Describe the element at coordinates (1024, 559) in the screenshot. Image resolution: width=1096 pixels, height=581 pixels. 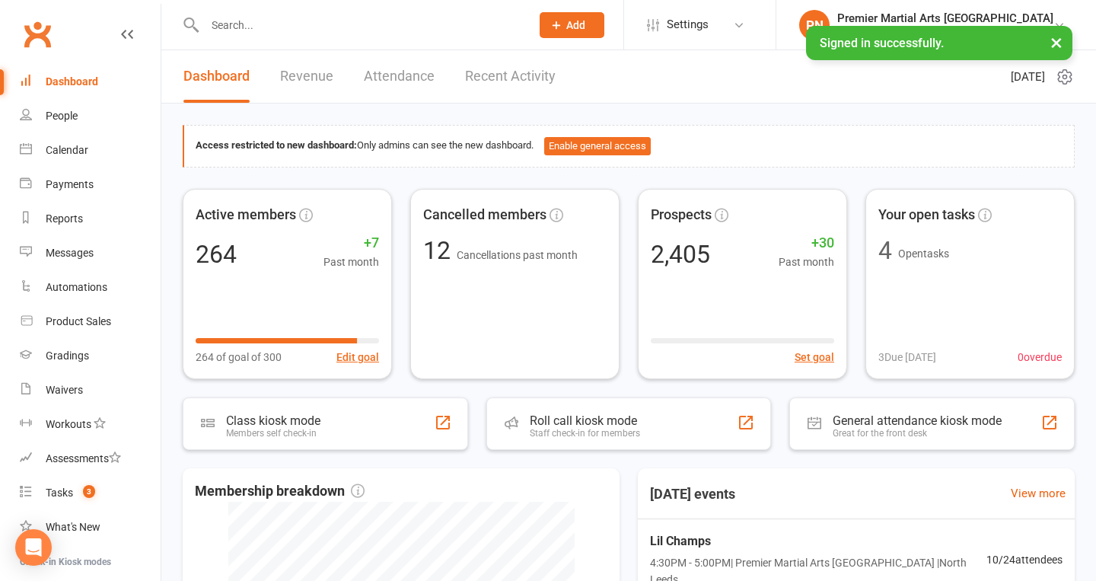
I see `span: 10 / 24 attendees` at that location.